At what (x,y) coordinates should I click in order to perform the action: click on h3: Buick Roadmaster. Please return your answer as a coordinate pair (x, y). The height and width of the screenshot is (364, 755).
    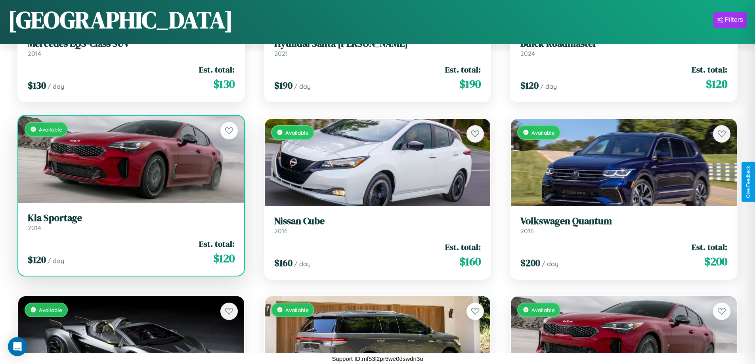
    Looking at the image, I should click on (624, 44).